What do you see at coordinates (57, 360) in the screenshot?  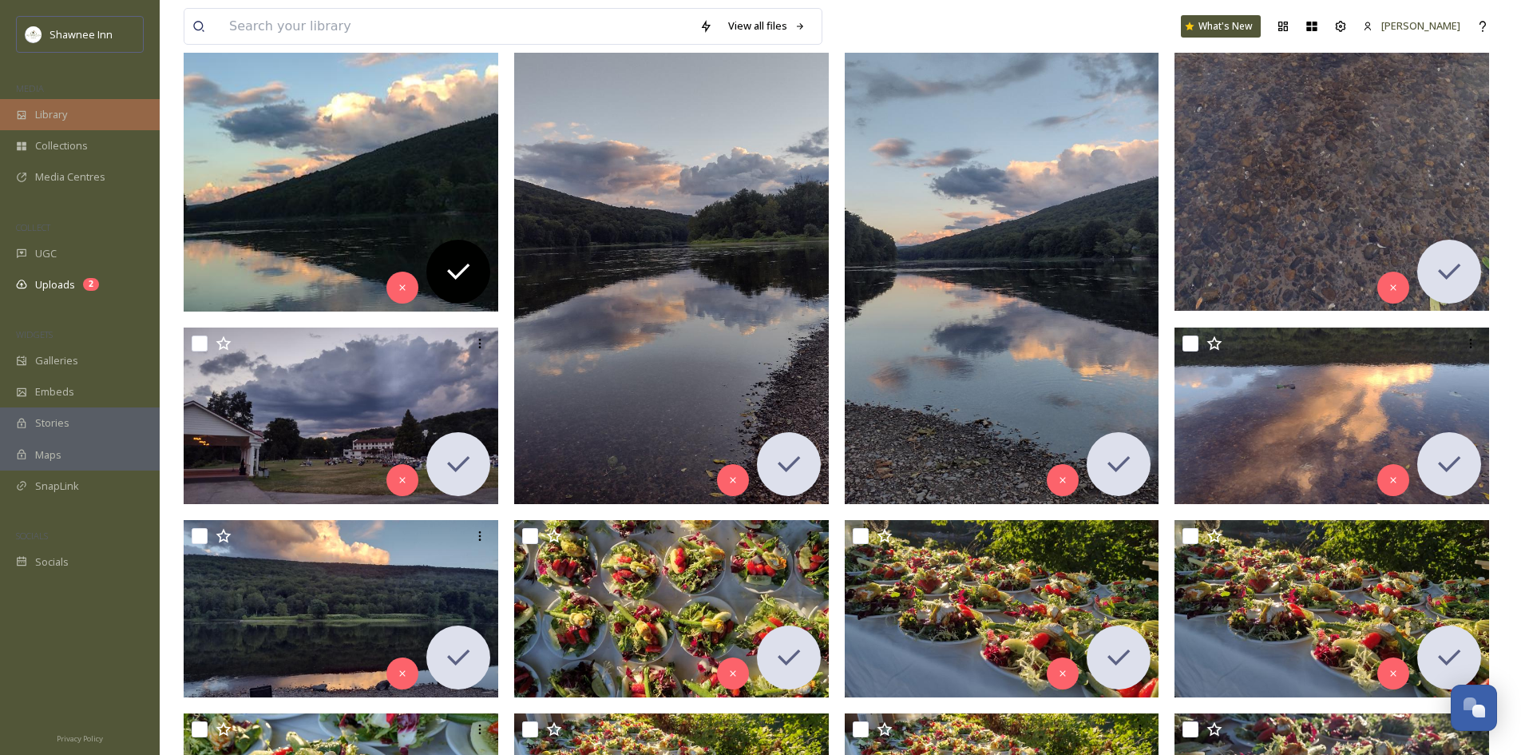 I see `span: Galleries` at bounding box center [57, 360].